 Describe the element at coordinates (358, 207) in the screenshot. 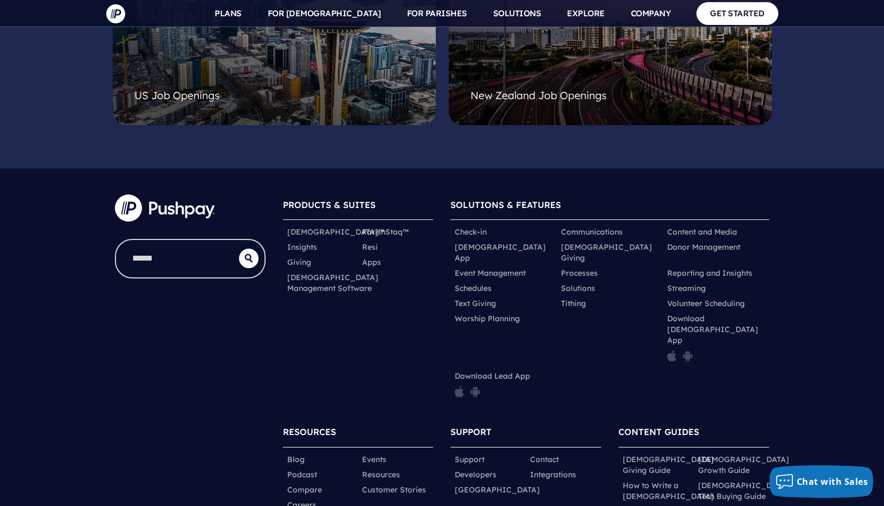

I see `h6: PRODUCTS & SUITES` at that location.